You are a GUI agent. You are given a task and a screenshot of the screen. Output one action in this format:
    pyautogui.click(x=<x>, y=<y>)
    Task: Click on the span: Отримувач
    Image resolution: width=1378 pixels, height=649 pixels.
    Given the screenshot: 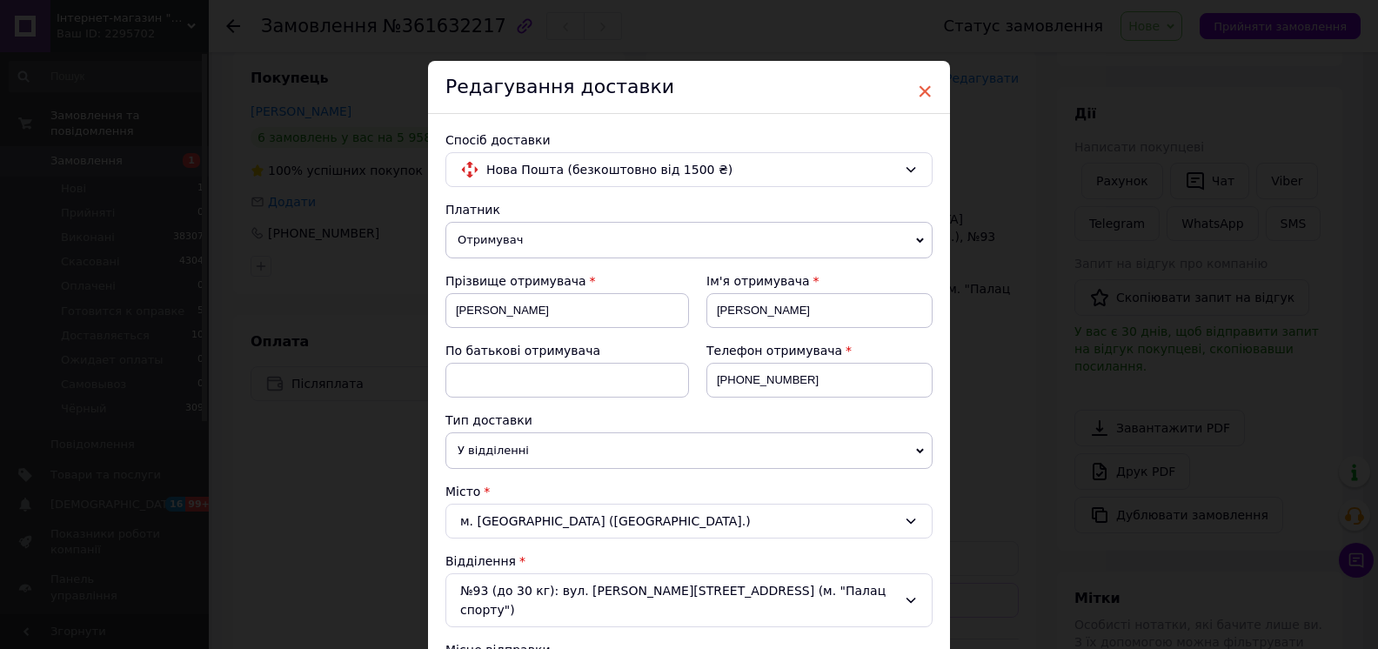 What is the action you would take?
    pyautogui.click(x=689, y=240)
    